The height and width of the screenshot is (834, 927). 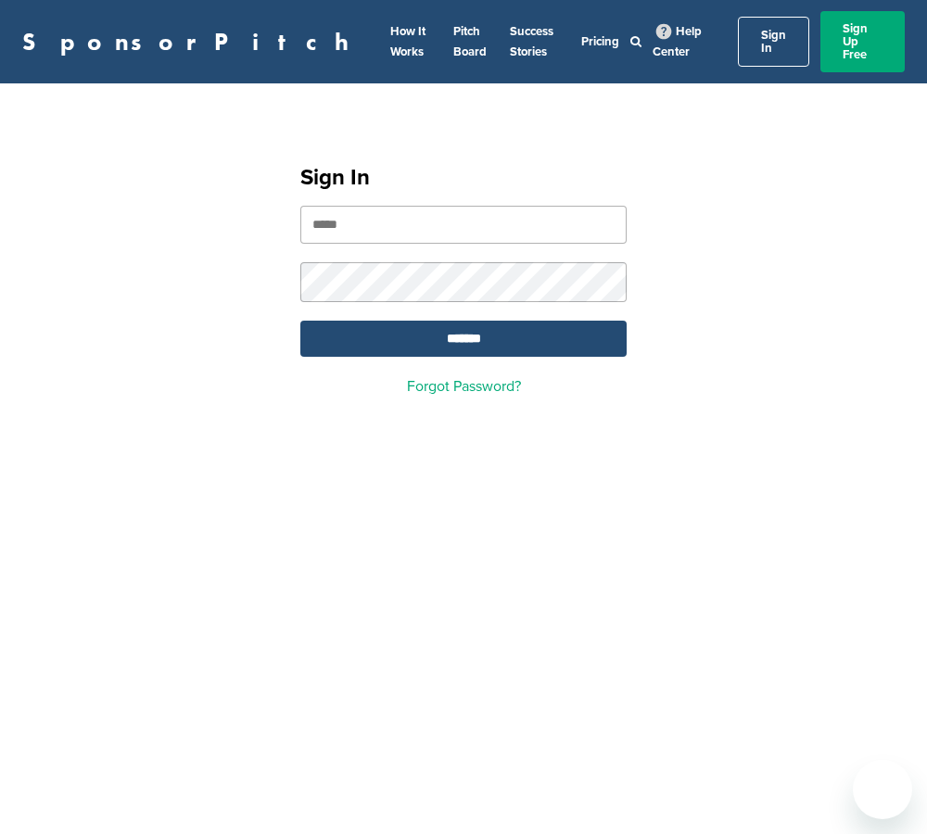 I want to click on h1: Sign In, so click(x=463, y=178).